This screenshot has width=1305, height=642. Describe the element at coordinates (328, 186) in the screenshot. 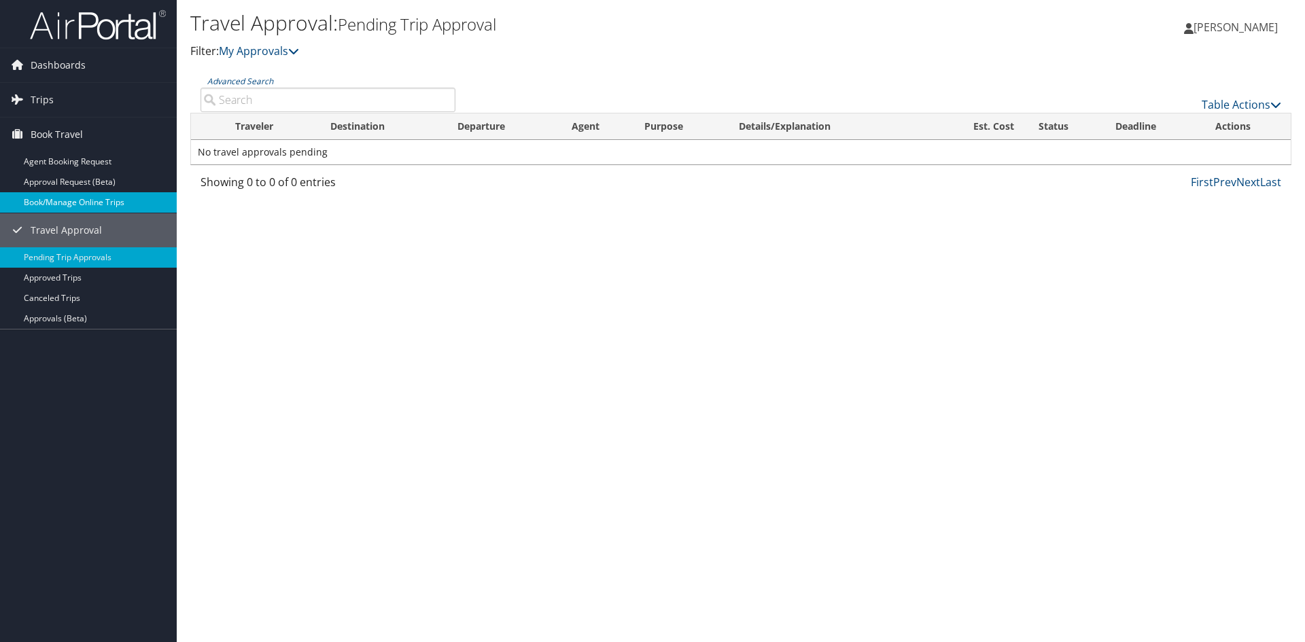

I see `div: Showing 0 to 0 of 0 entries` at that location.